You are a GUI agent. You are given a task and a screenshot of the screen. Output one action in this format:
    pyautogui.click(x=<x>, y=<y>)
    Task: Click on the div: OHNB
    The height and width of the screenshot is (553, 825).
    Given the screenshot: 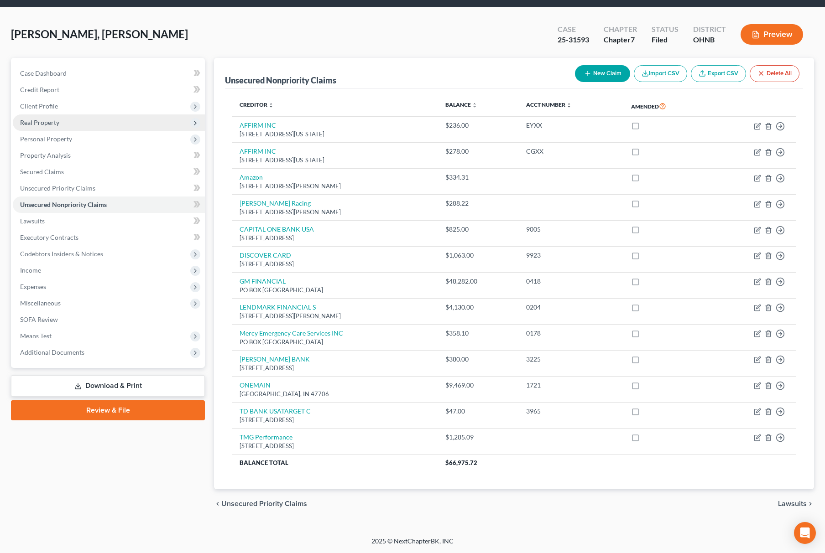 What is the action you would take?
    pyautogui.click(x=709, y=40)
    